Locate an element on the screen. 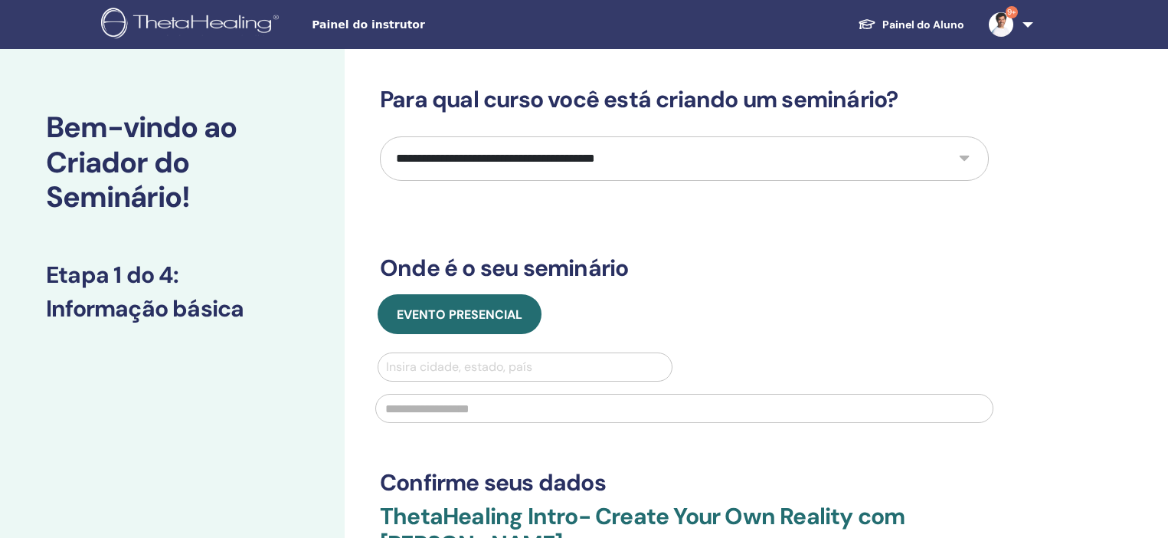 The image size is (1168, 538). a: Painel do Aluno is located at coordinates (911, 25).